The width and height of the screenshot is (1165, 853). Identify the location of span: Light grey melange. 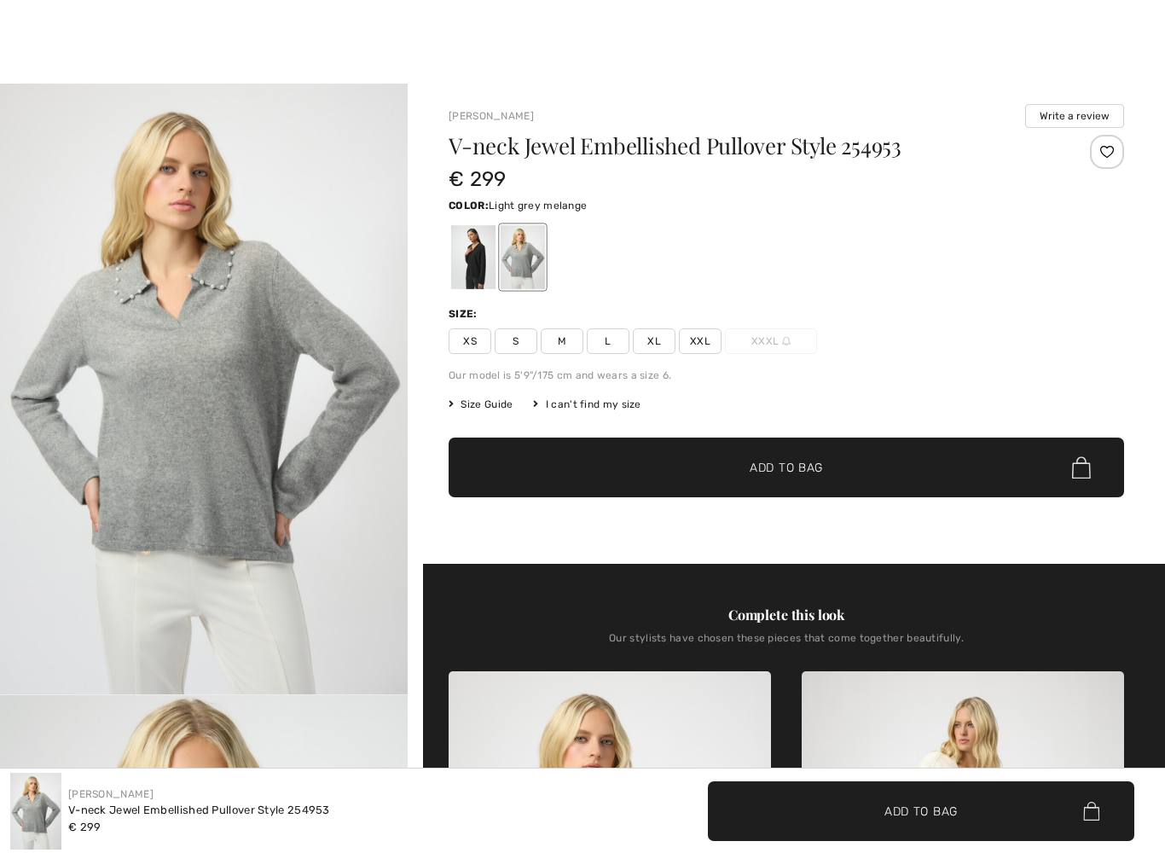
(537, 205).